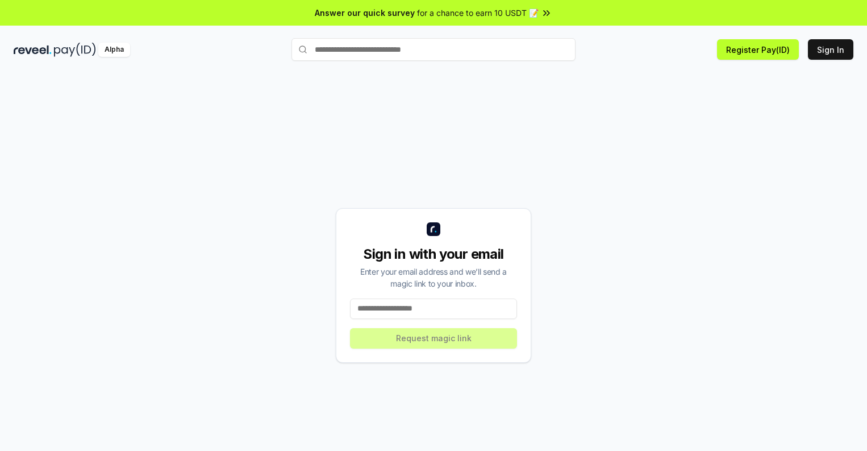 Image resolution: width=867 pixels, height=451 pixels. I want to click on img: reveel_dark, so click(32, 49).